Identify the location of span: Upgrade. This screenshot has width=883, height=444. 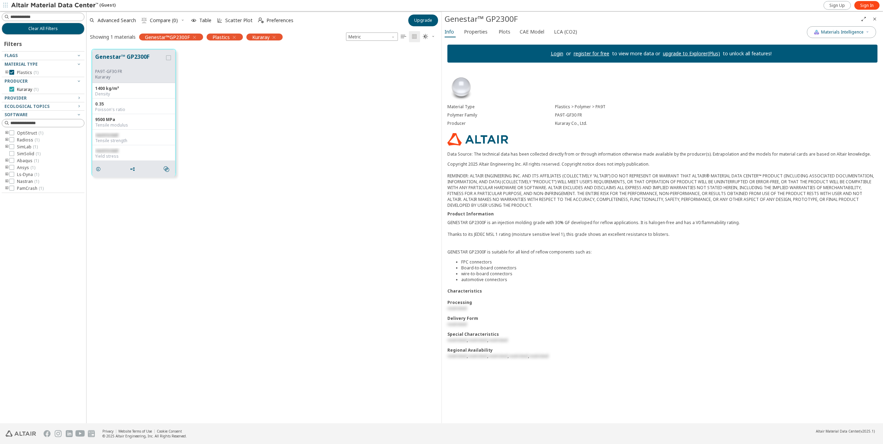
(423, 20).